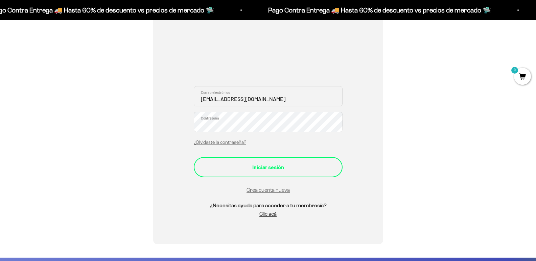  What do you see at coordinates (268, 206) in the screenshot?
I see `h5: ¿Necesitas ayuda para acceder a tu membresía?` at bounding box center [268, 206].